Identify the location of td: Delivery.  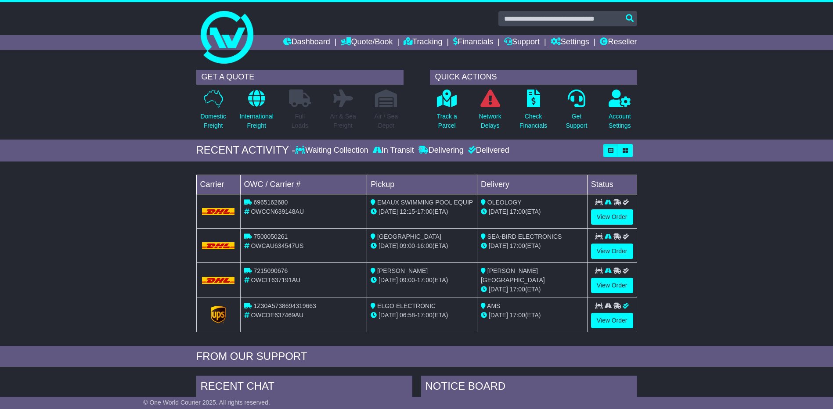
(531, 184).